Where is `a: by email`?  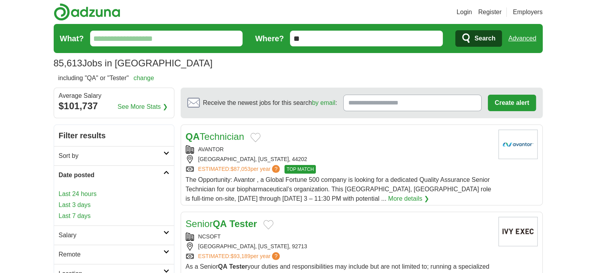 a: by email is located at coordinates (324, 102).